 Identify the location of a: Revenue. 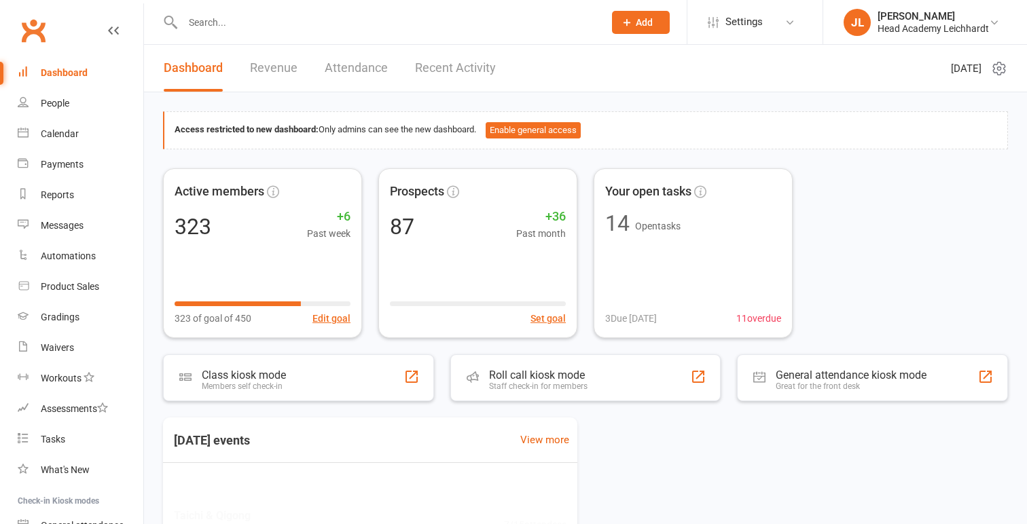
(274, 68).